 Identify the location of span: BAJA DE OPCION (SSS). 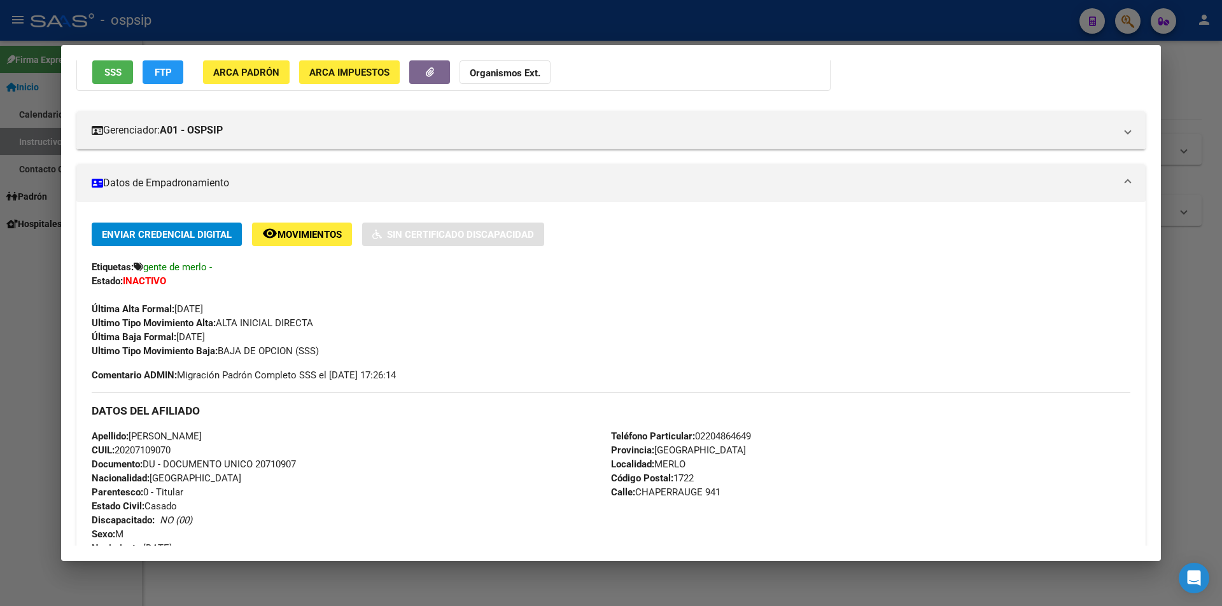
(205, 351).